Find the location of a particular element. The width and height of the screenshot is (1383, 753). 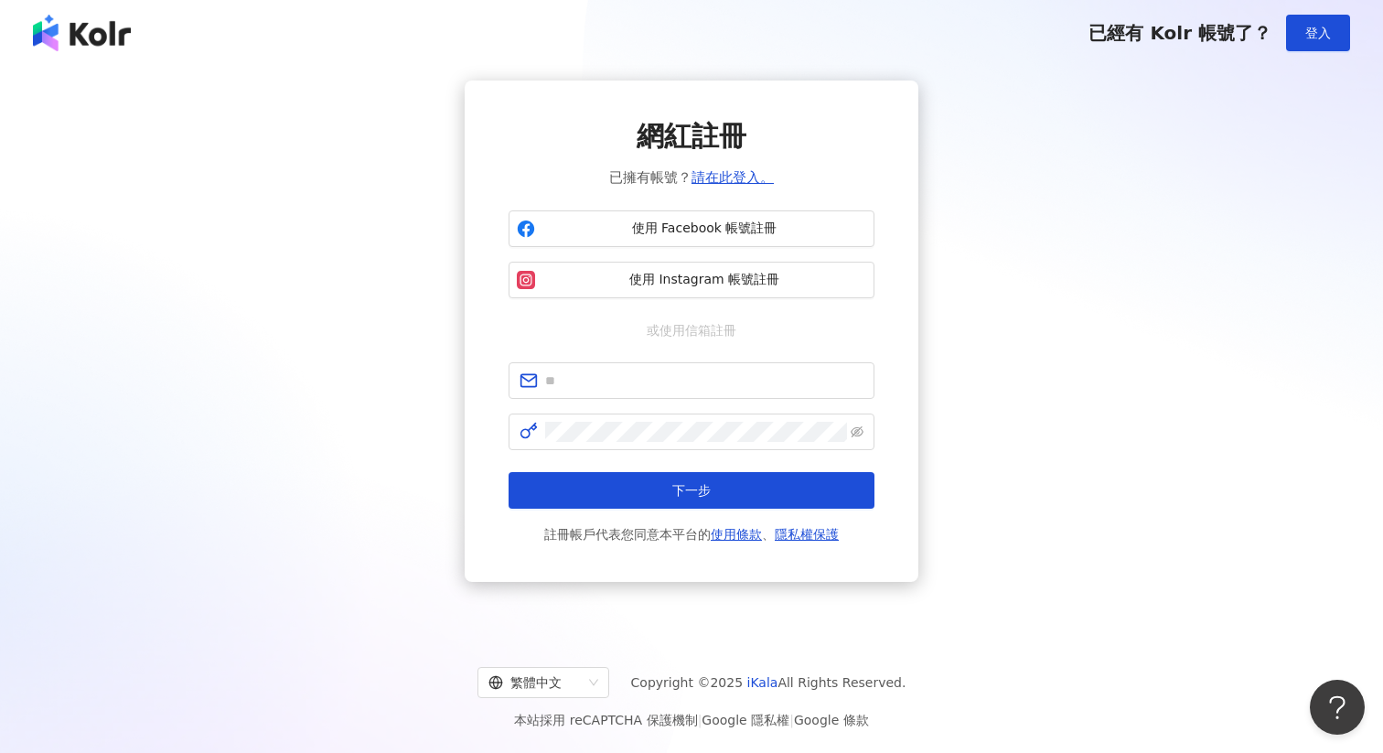

span: 登入 is located at coordinates (1318, 33).